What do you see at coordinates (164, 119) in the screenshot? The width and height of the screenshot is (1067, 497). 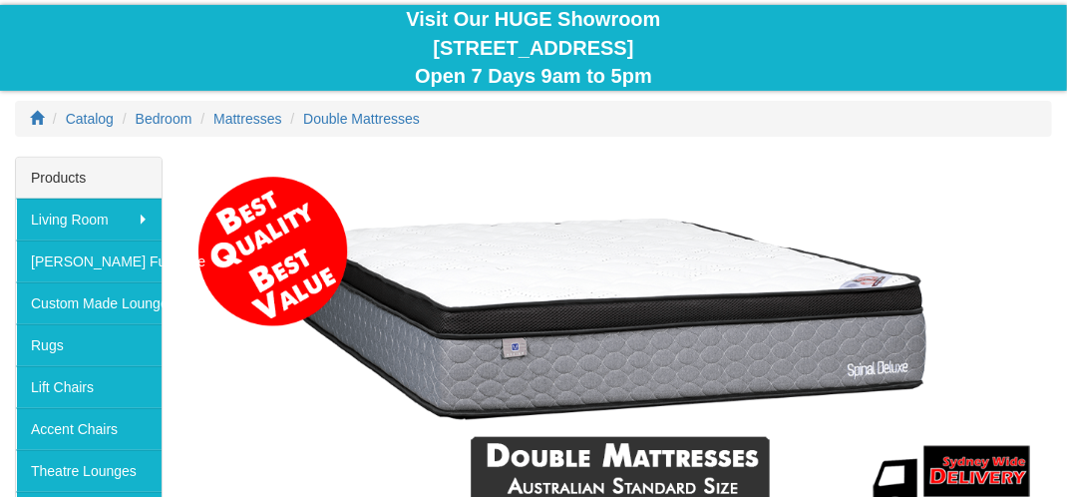 I see `a: Bedroom` at bounding box center [164, 119].